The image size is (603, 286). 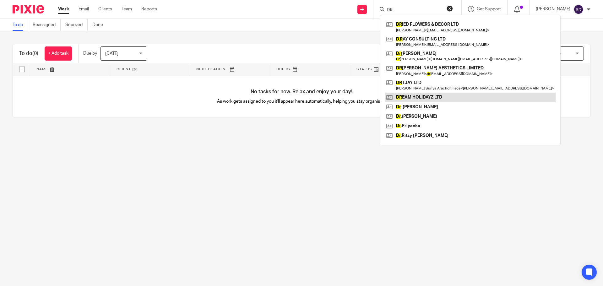 I want to click on h1: To do, so click(x=29, y=53).